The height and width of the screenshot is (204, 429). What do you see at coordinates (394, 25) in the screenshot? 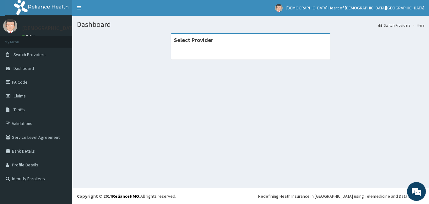
I see `a: Switch Providers` at bounding box center [394, 25].